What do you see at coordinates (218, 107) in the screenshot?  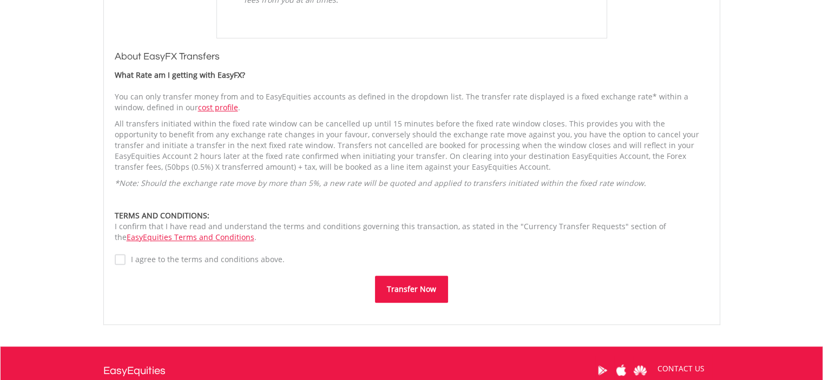 I see `a: cost profile` at bounding box center [218, 107].